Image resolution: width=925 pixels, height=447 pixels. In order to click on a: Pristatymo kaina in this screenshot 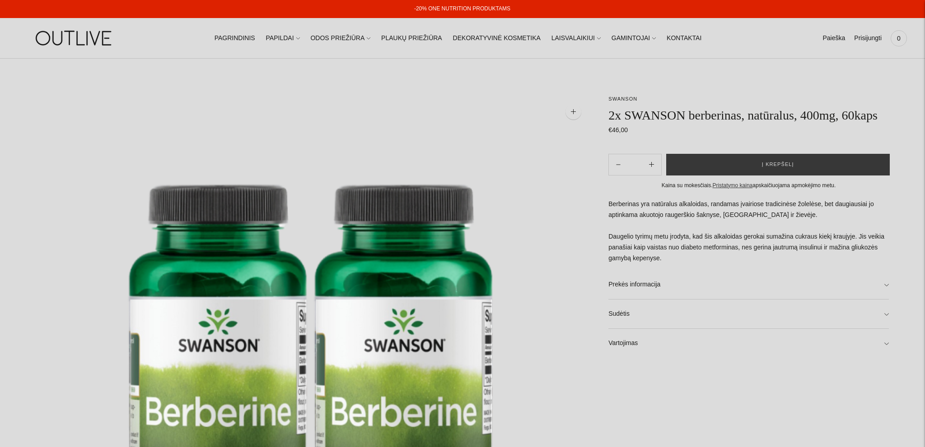, I will do `click(732, 186)`.